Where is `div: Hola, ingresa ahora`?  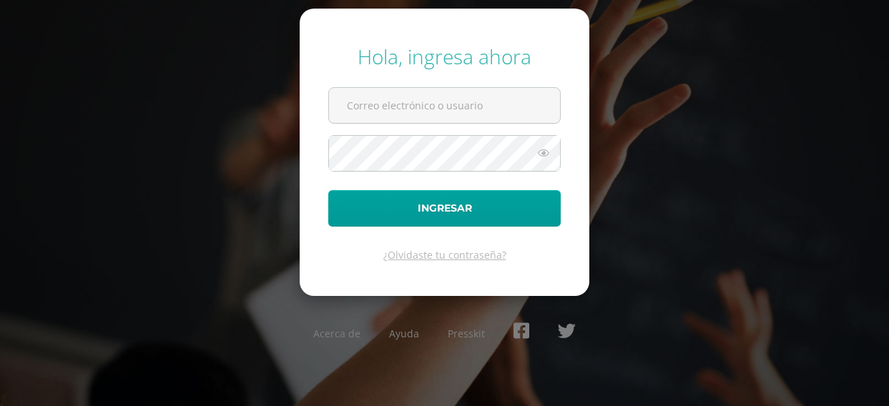 div: Hola, ingresa ahora is located at coordinates (444, 57).